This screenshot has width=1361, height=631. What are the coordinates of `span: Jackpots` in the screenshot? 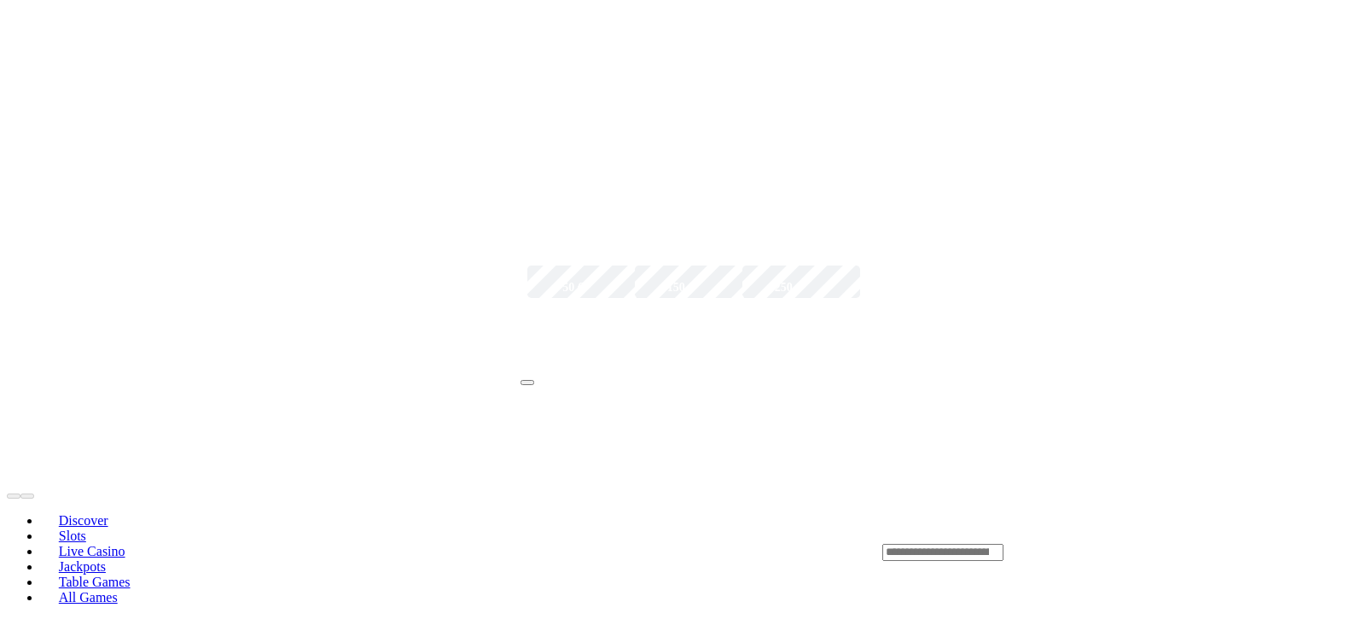 It's located at (82, 566).